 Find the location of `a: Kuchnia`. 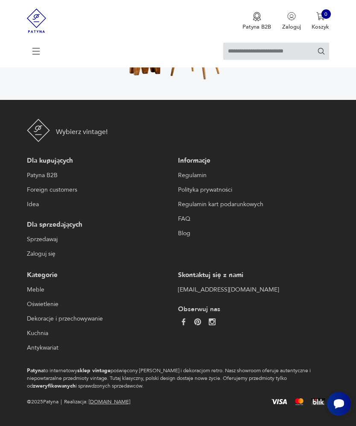

a: Kuchnia is located at coordinates (101, 333).